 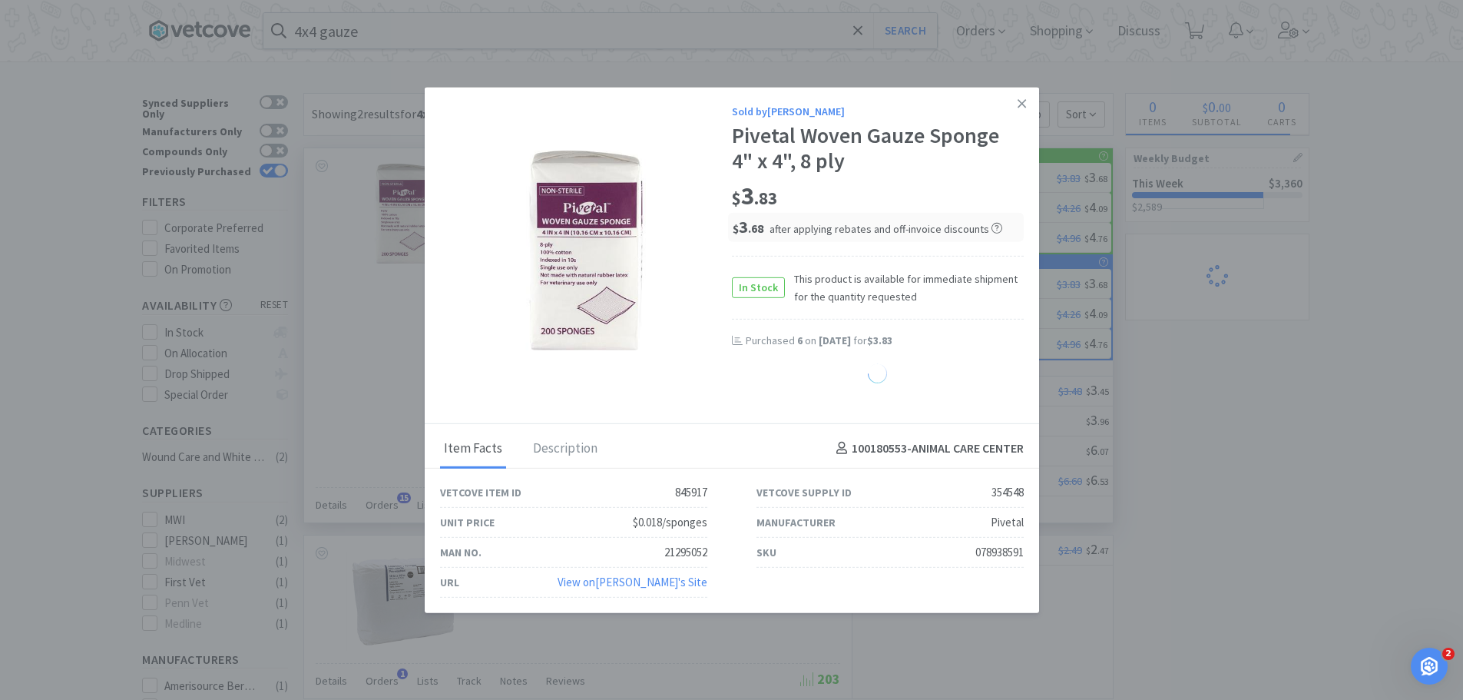 What do you see at coordinates (467, 521) in the screenshot?
I see `div: Unit Price` at bounding box center [467, 521].